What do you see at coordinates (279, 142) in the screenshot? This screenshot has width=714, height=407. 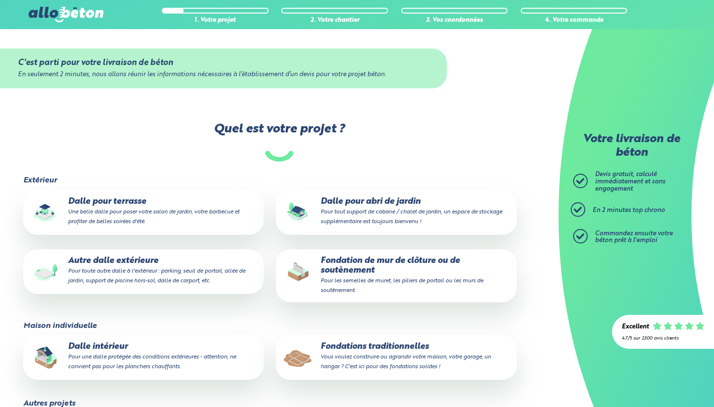 I see `label: Quel est votre projet ?` at bounding box center [279, 142].